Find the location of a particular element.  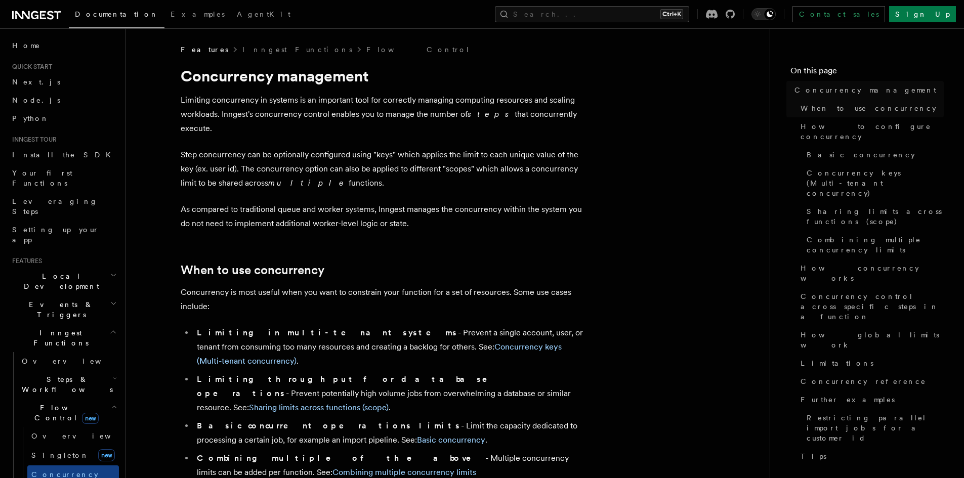

span: Sharing limits across functions (scope) is located at coordinates (875, 217).